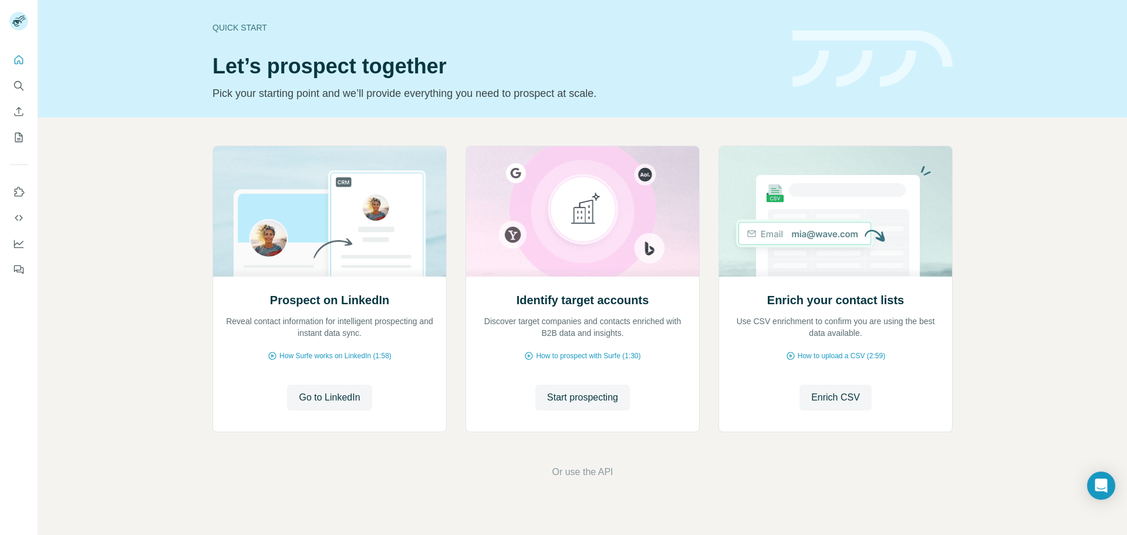  What do you see at coordinates (583, 300) in the screenshot?
I see `h2: Identify target accounts` at bounding box center [583, 300].